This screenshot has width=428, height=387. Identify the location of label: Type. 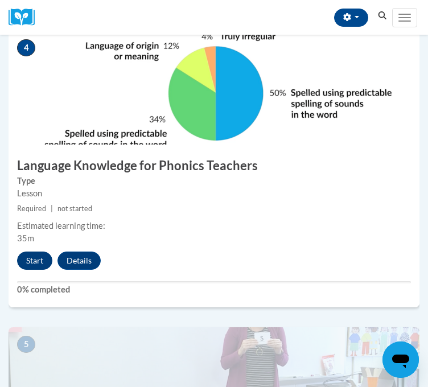
(214, 181).